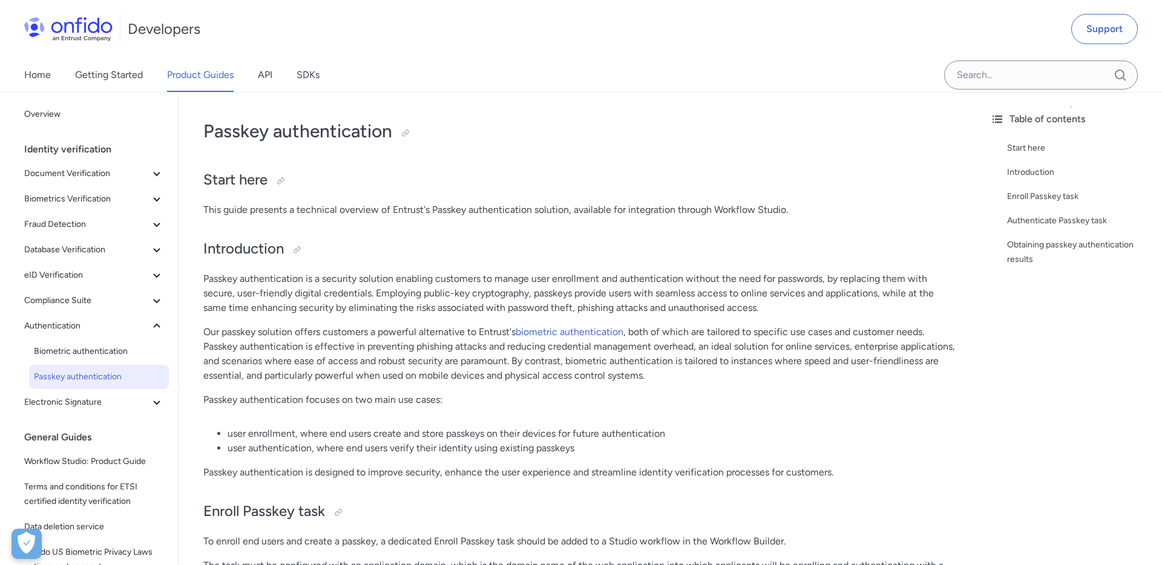  I want to click on a: Home, so click(38, 75).